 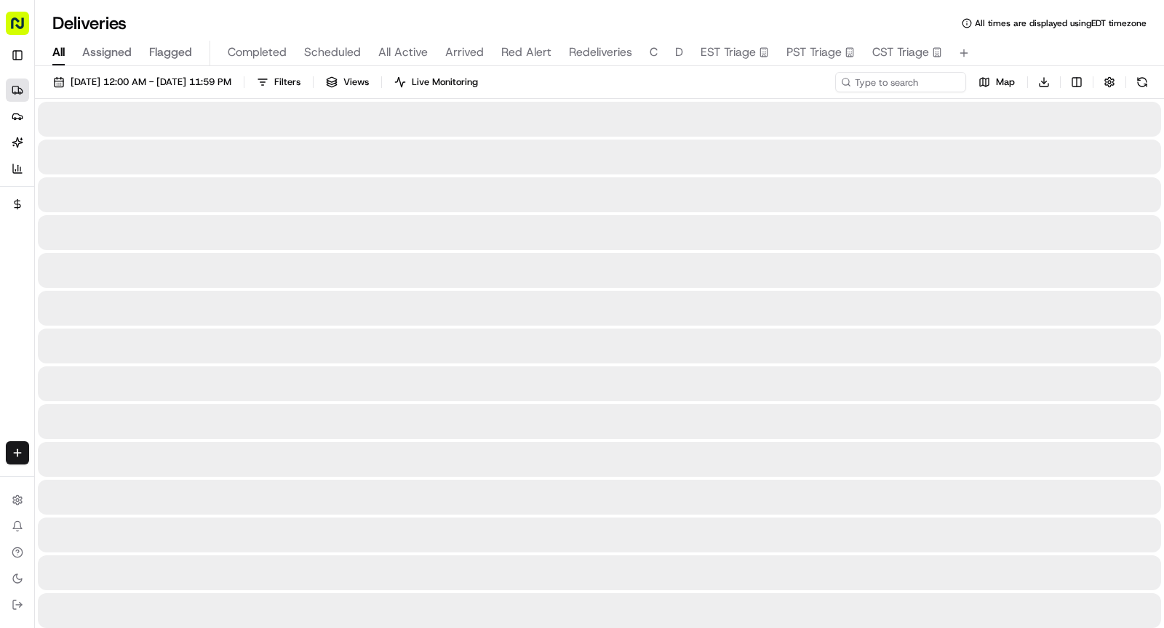 I want to click on span: Assigned, so click(x=107, y=52).